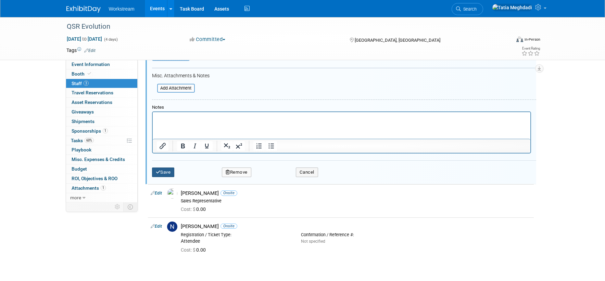 Image resolution: width=605 pixels, height=281 pixels. I want to click on span: Shipments, so click(83, 122).